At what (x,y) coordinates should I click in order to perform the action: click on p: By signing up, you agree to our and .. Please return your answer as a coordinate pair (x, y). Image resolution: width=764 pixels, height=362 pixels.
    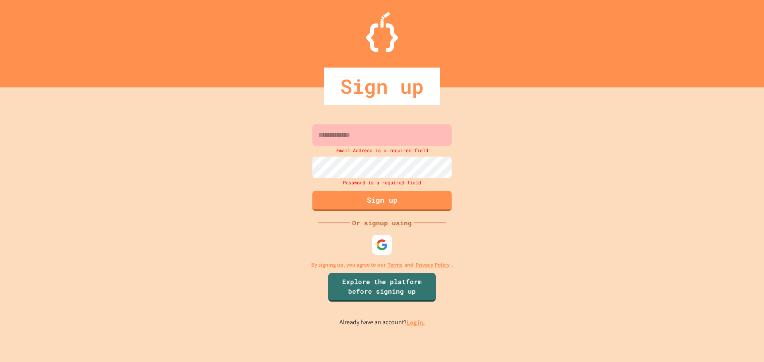
    Looking at the image, I should click on (382, 265).